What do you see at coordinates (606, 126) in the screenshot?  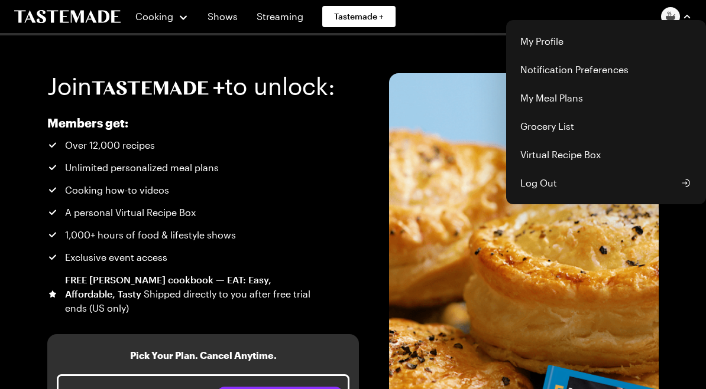 I see `a: Grocery List` at bounding box center [606, 126].